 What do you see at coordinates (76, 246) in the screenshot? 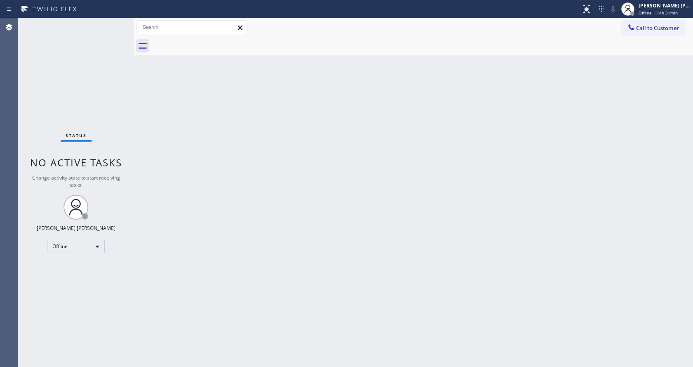
I see `div: Offline` at bounding box center [76, 246].